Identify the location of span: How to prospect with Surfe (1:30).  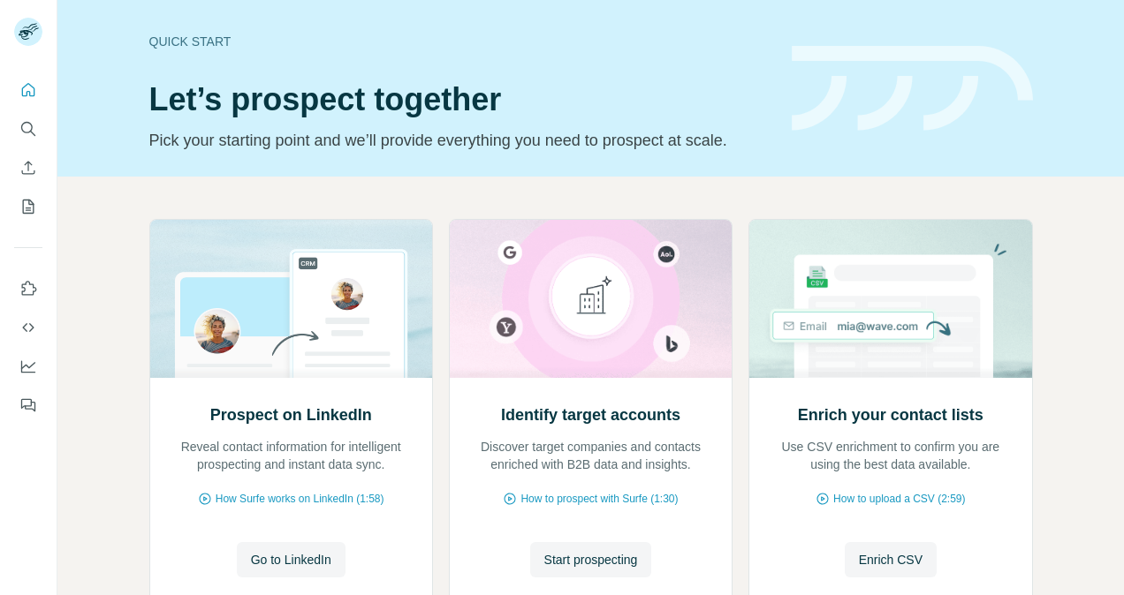
(599, 499).